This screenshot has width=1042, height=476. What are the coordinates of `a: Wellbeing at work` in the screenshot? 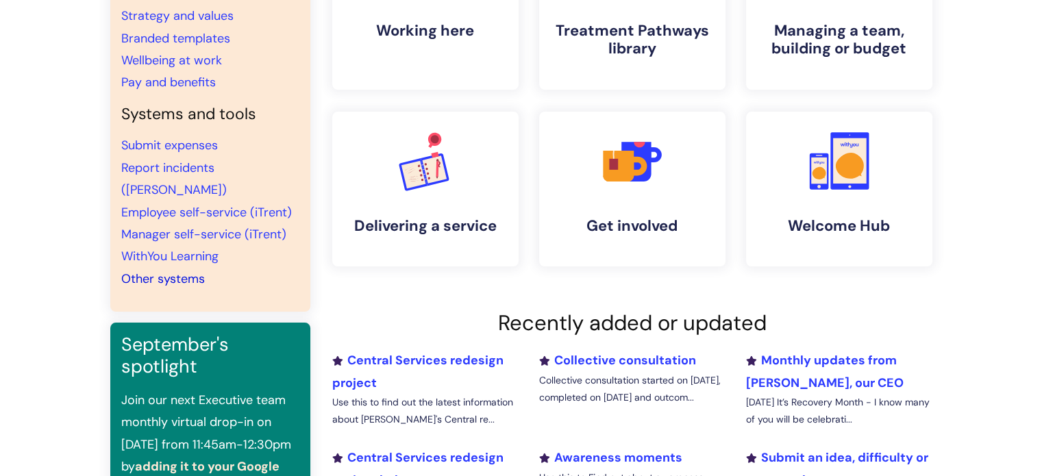 It's located at (171, 60).